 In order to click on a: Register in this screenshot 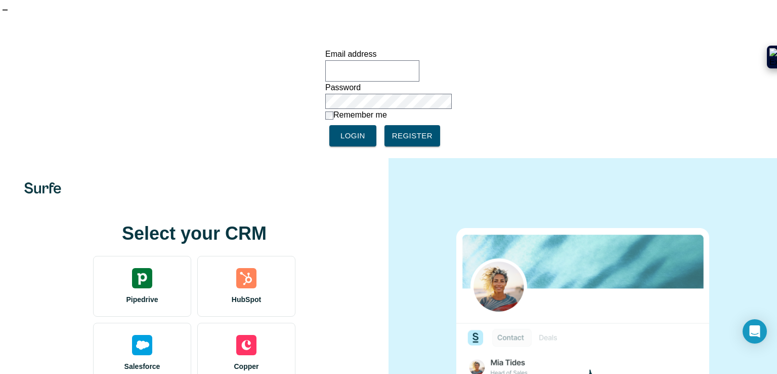, I will do `click(413, 136)`.